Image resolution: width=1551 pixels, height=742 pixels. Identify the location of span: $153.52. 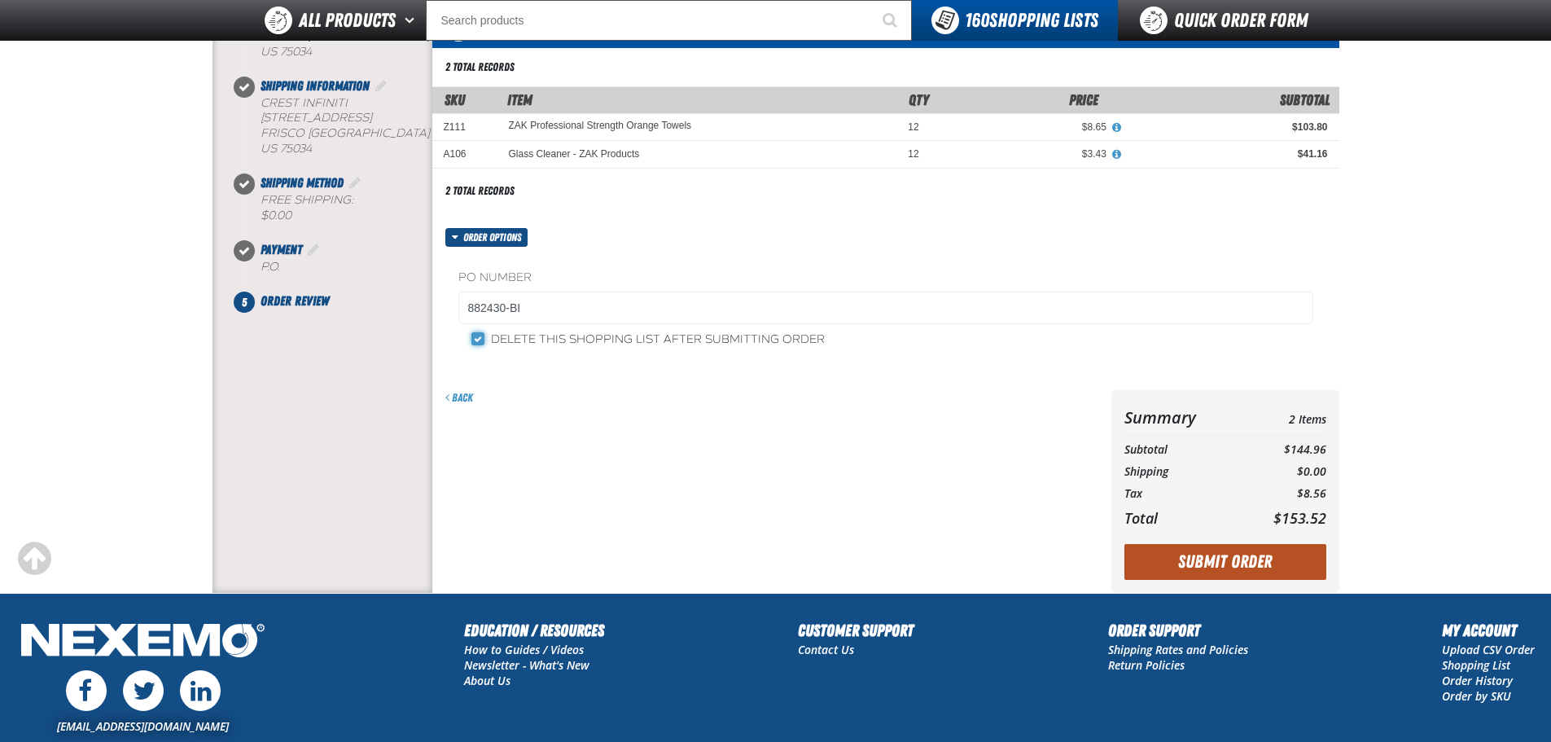
(1300, 518).